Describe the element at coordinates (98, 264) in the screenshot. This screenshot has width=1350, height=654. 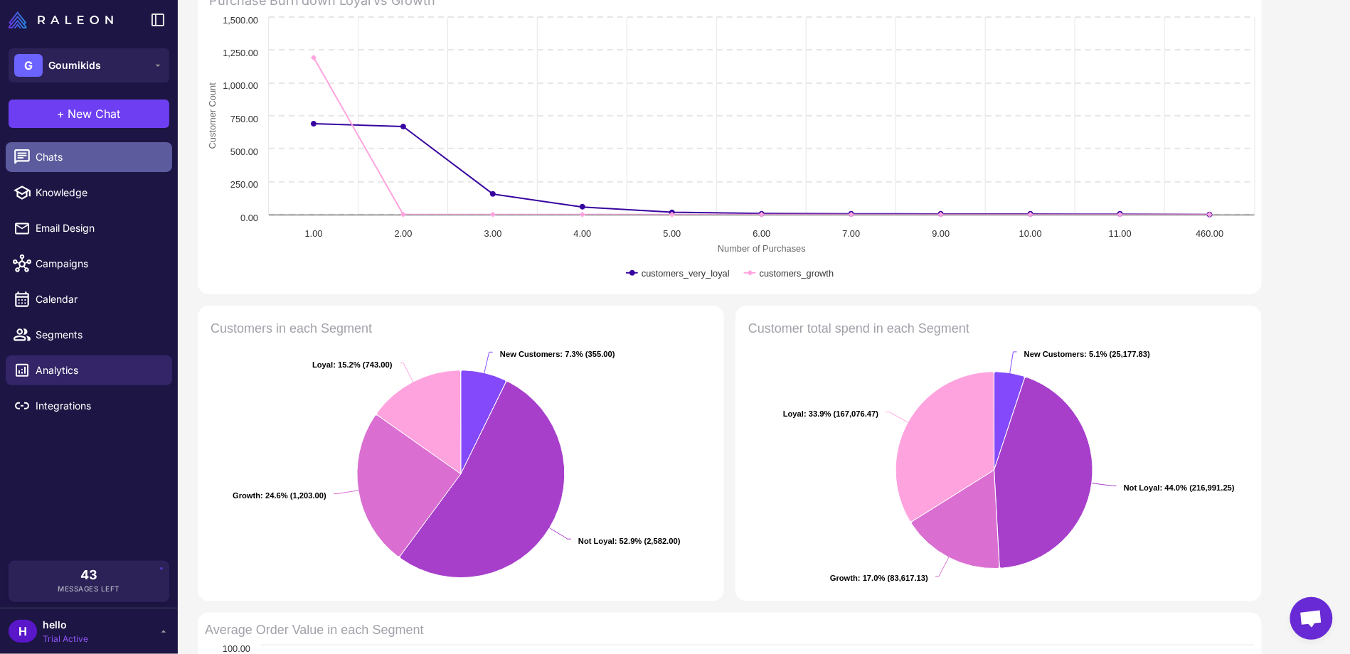
I see `span: Campaigns` at that location.